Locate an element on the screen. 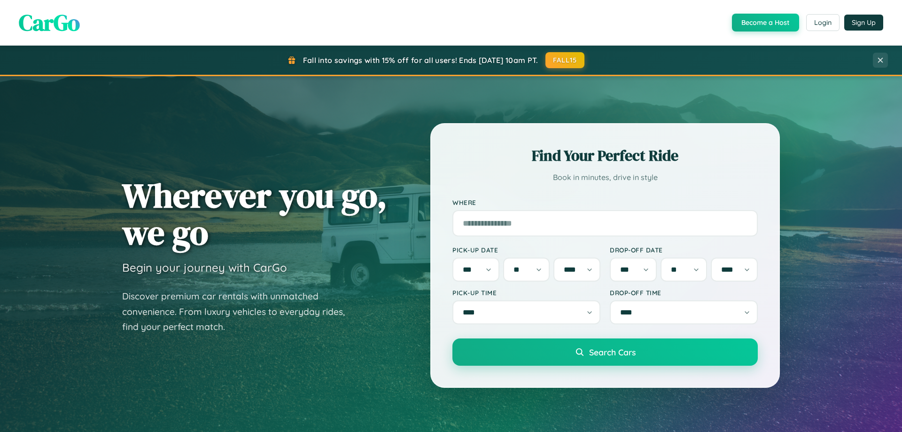 This screenshot has height=432, width=902. p: Book in minutes, drive in style is located at coordinates (605, 177).